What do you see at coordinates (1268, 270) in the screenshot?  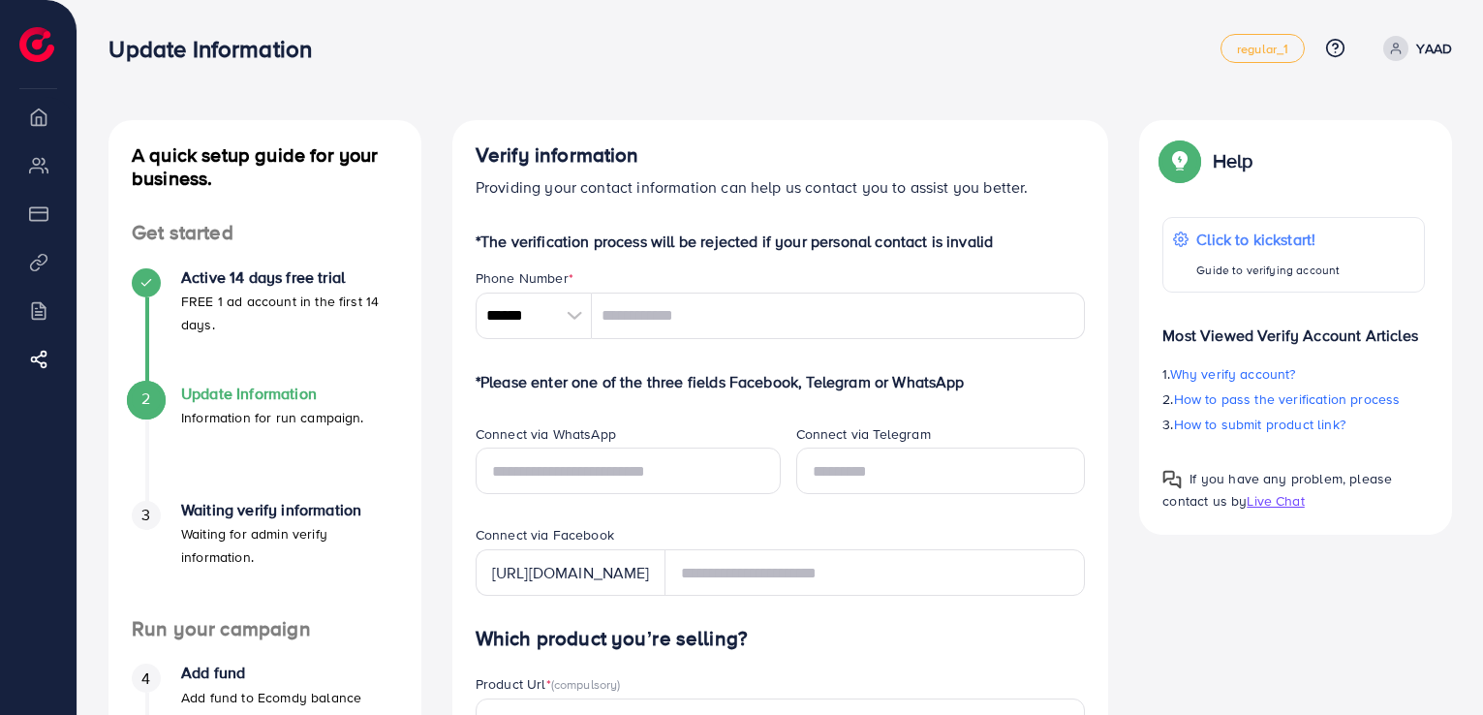 I see `p: Guide to verifying account` at bounding box center [1268, 270].